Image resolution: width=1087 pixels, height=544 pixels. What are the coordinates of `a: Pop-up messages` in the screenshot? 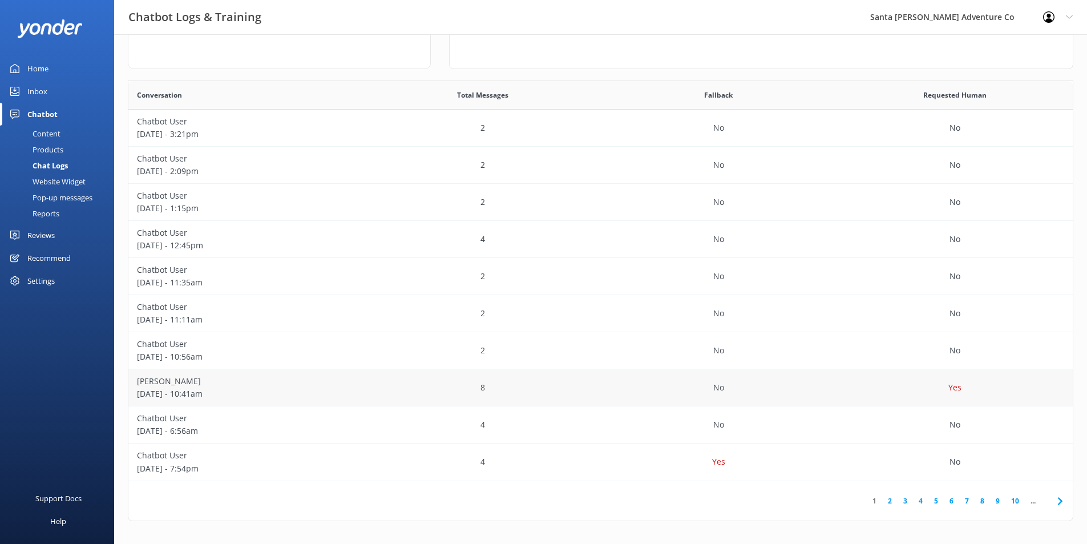 It's located at (60, 197).